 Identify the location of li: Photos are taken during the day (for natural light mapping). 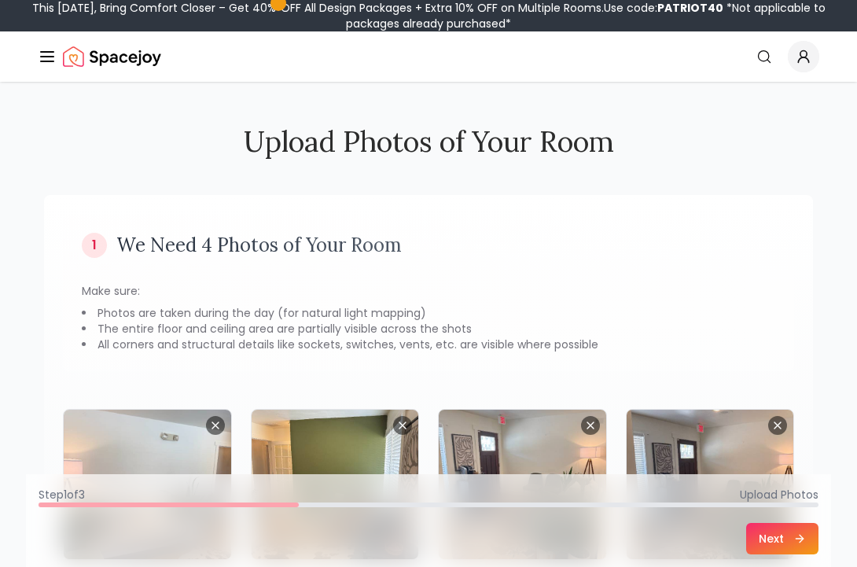
(428, 313).